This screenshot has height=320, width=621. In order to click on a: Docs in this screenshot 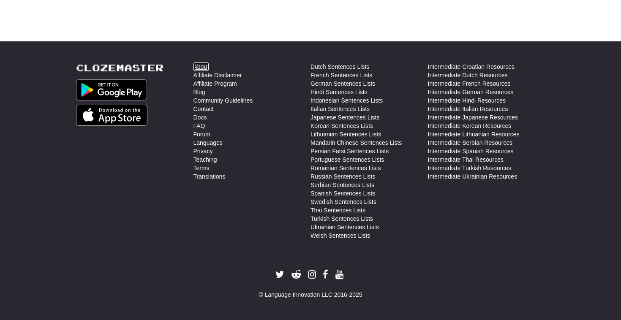, I will do `click(200, 117)`.